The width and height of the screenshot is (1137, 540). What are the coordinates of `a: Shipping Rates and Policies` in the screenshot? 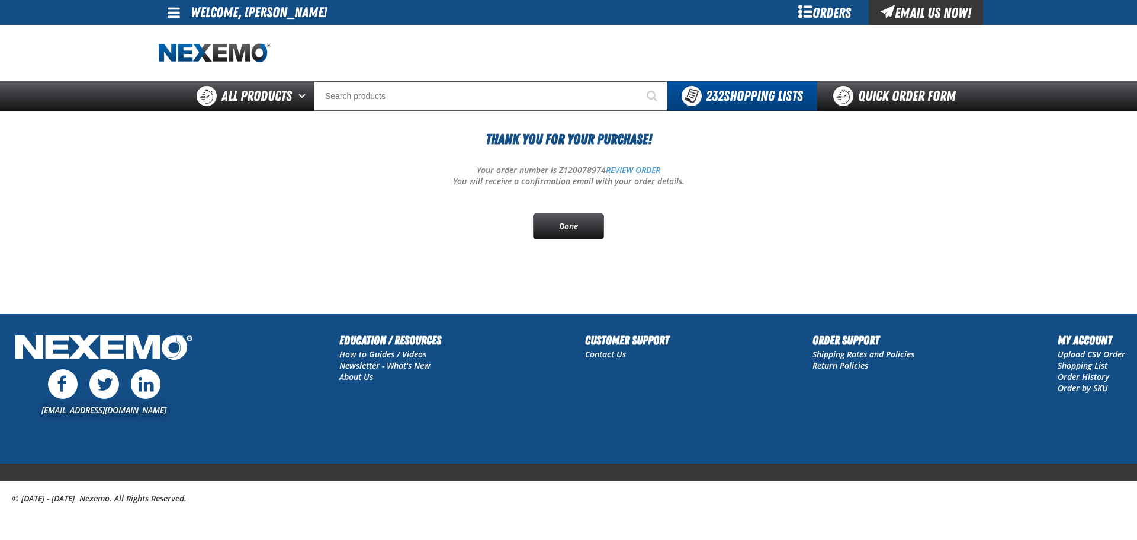 It's located at (863, 354).